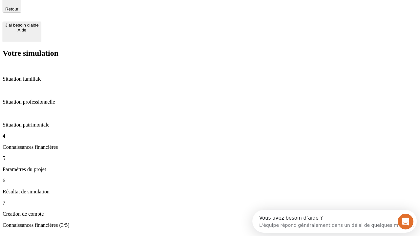 The height and width of the screenshot is (236, 420). Describe the element at coordinates (210, 159) in the screenshot. I see `p: 5` at that location.